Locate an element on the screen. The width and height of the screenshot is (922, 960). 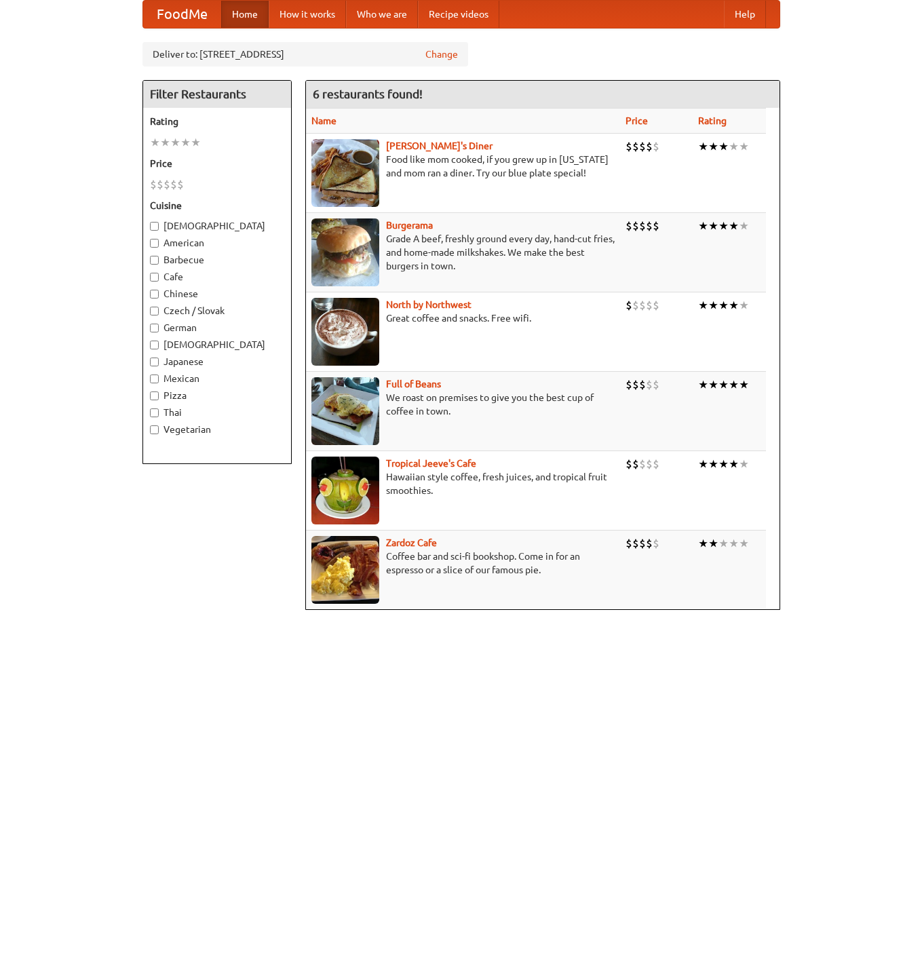
input: Mexican is located at coordinates (154, 379).